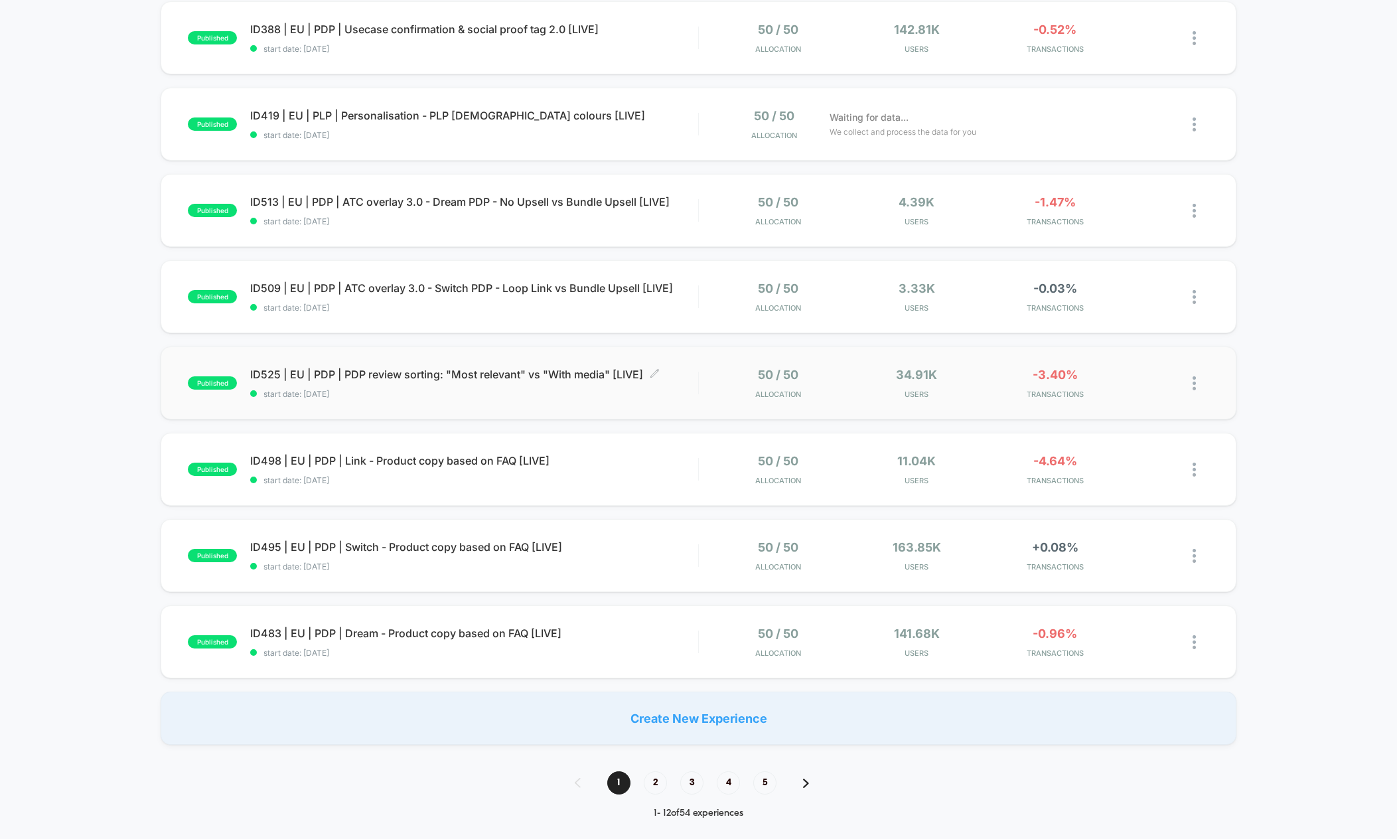  Describe the element at coordinates (916, 374) in the screenshot. I see `span: 34.91k` at that location.